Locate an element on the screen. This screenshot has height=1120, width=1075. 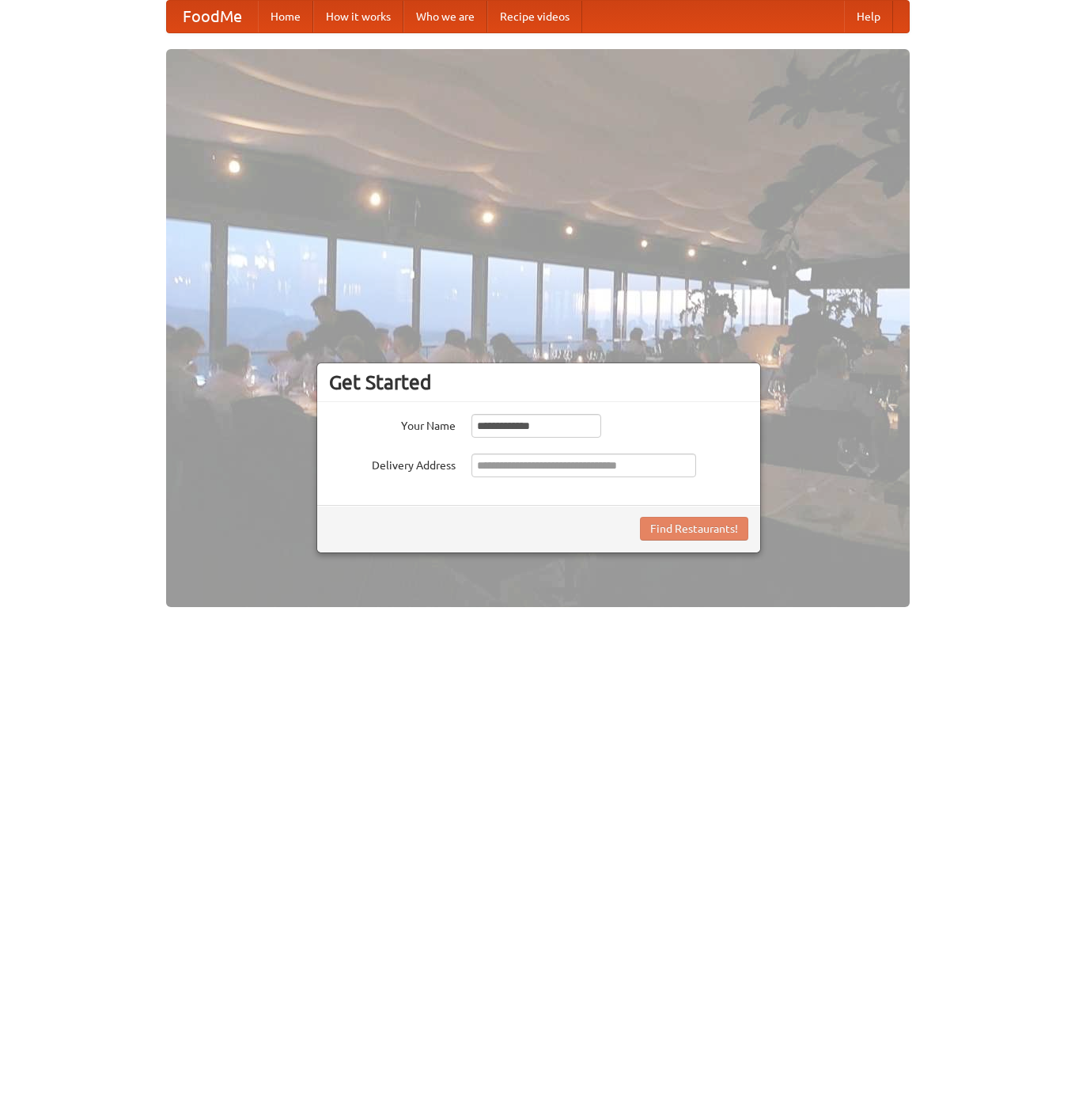
a: Who we are is located at coordinates (446, 16).